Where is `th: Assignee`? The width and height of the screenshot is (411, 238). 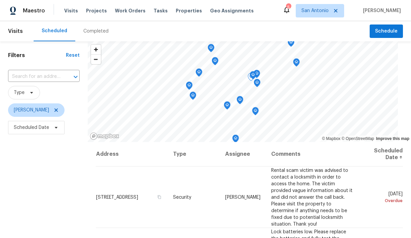 th: Assignee is located at coordinates (243, 154).